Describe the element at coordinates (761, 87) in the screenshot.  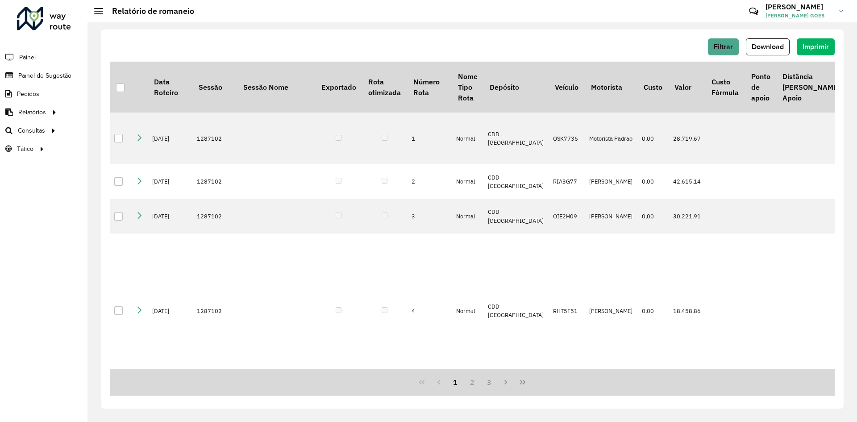
I see `th: Ponto de apoio` at that location.